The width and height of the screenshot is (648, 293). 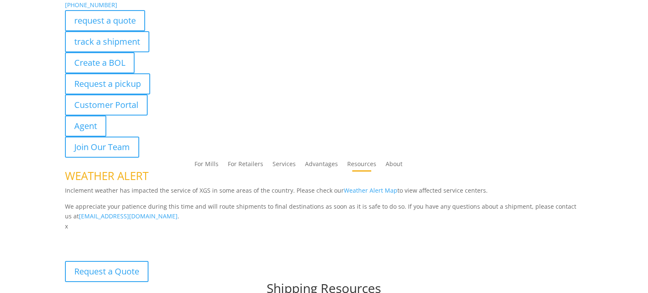 I want to click on span: WEATHER ALERT, so click(x=107, y=176).